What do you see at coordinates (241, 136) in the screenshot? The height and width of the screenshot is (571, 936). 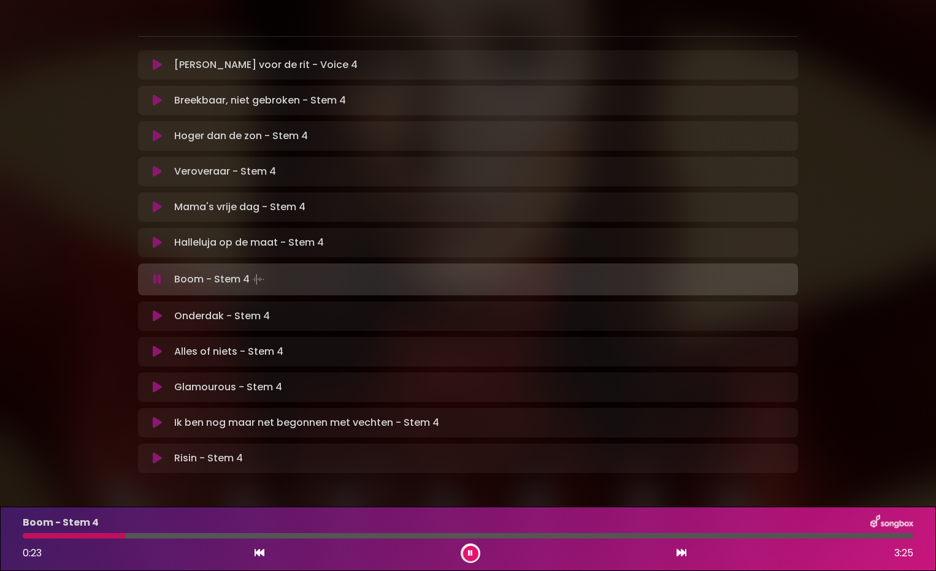 I see `font: Hoger dan de zon - Stem 4` at bounding box center [241, 136].